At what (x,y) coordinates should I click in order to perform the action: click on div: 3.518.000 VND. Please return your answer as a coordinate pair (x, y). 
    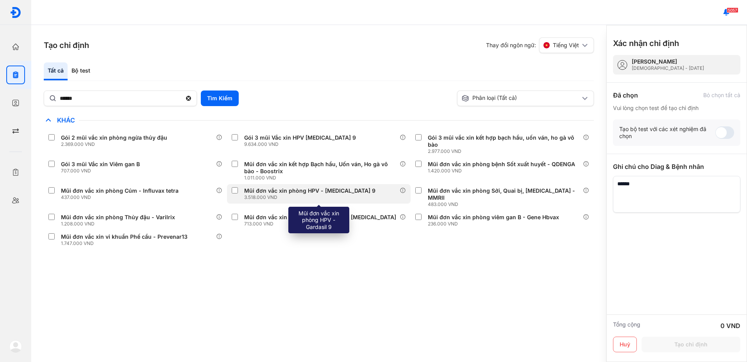
    Looking at the image, I should click on (311, 198).